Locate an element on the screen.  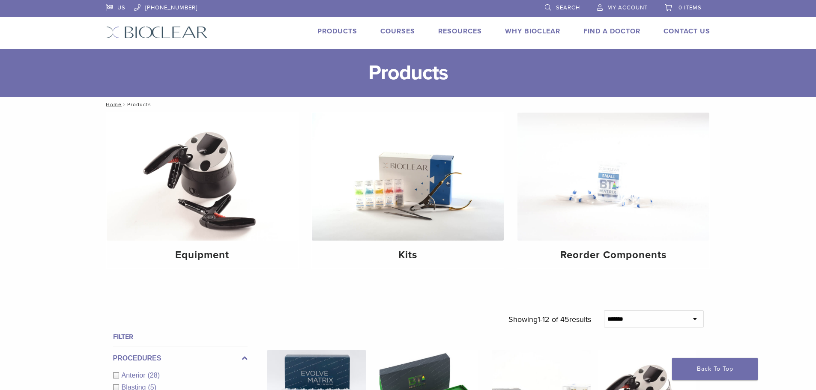
a: Kits is located at coordinates (408, 191).